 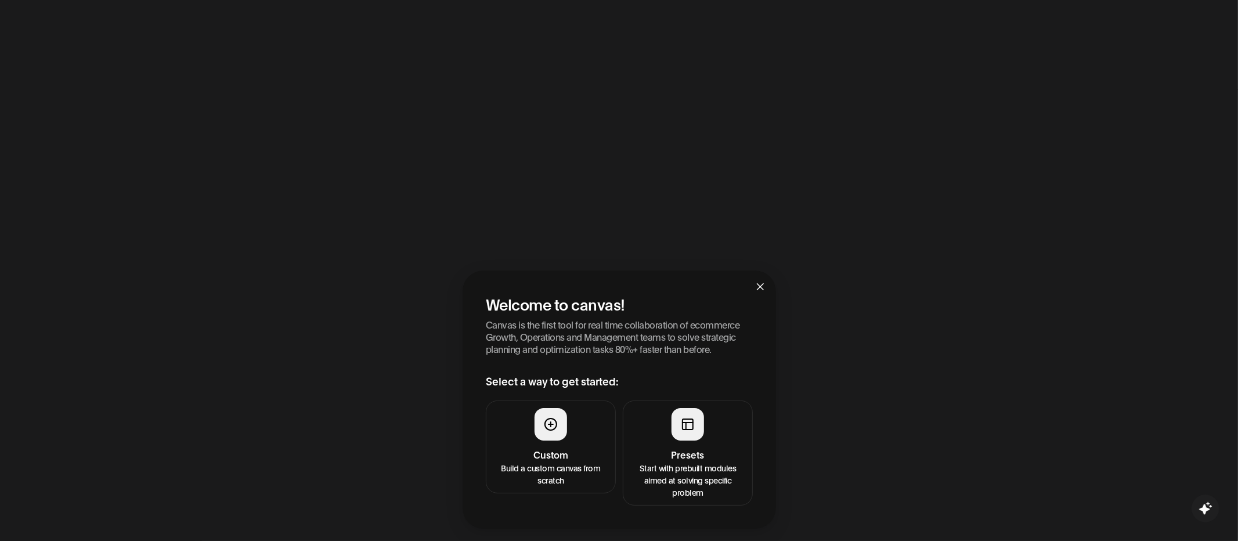 What do you see at coordinates (688, 480) in the screenshot?
I see `p: Start with prebuilt modules aimed at solving specific problem` at bounding box center [688, 480].